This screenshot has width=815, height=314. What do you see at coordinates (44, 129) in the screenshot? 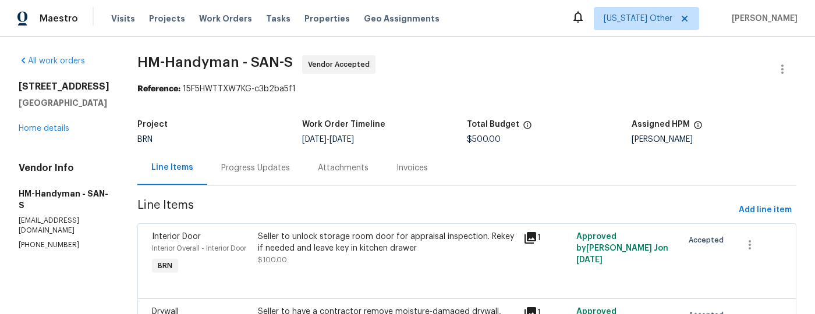
I see `a: Home details` at bounding box center [44, 129].